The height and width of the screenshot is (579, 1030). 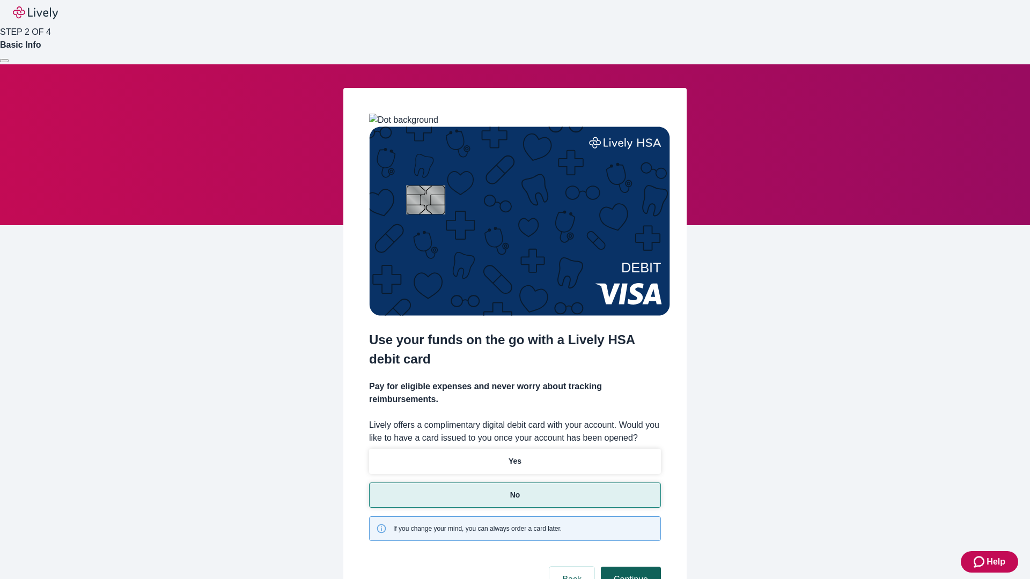 What do you see at coordinates (515, 432) in the screenshot?
I see `label: Lively offers a complimentary digital debit card with your account. Would you like to have a card...` at bounding box center [515, 432].